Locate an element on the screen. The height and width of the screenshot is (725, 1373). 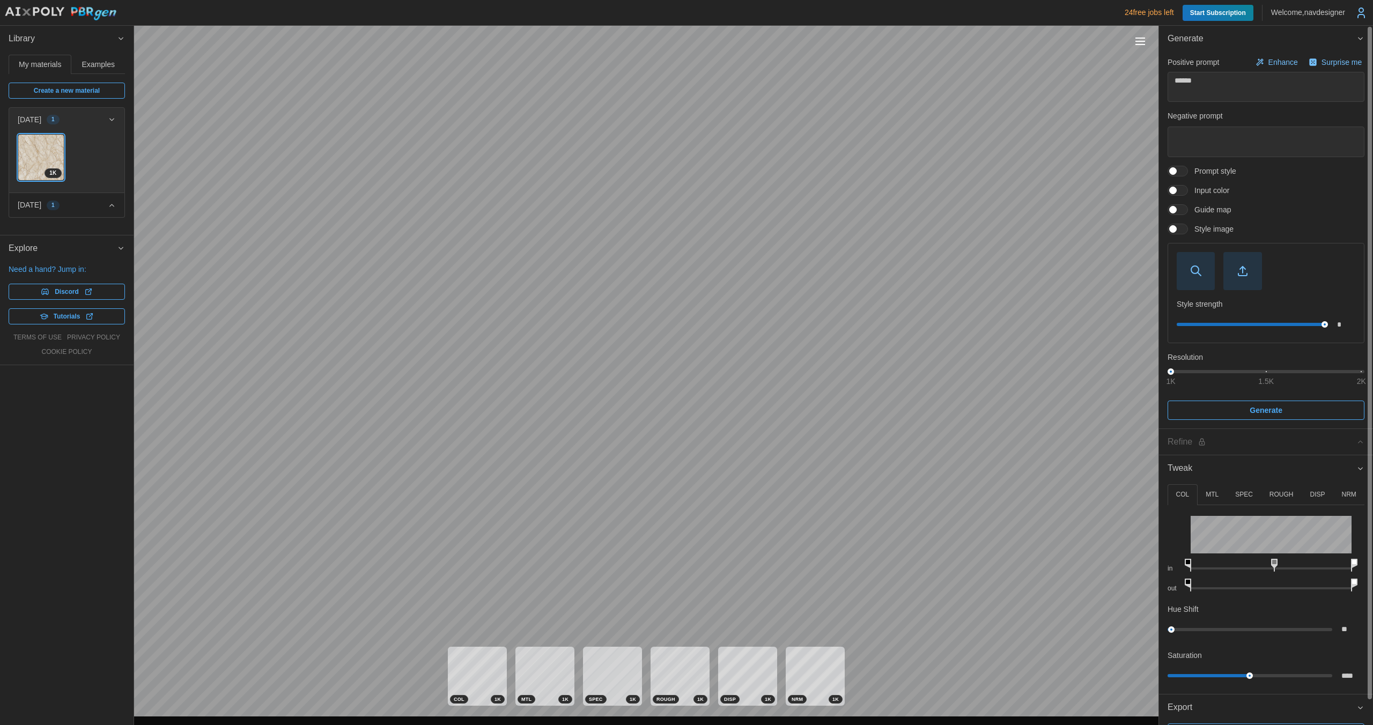
img: AIxPoly PBRgen is located at coordinates (61, 13).